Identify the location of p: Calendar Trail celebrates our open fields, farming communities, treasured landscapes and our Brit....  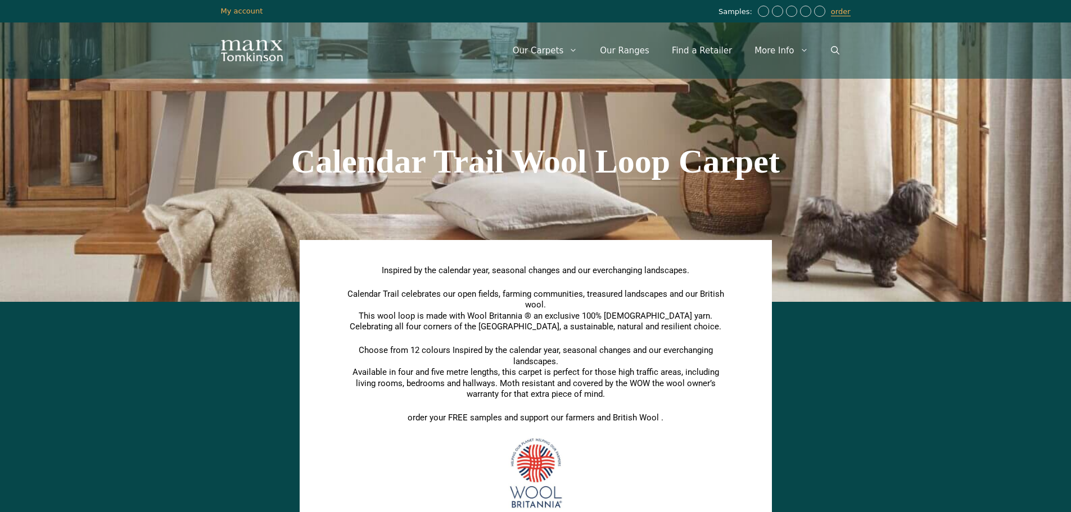
(536, 311).